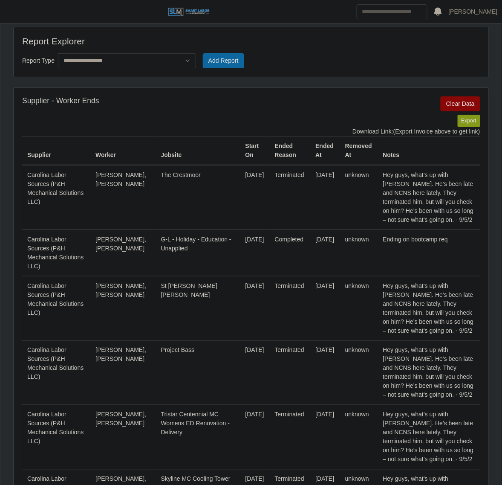  Describe the element at coordinates (198, 437) in the screenshot. I see `td: Tristar Centennial MC Womens ED Renovation - Delivery` at that location.